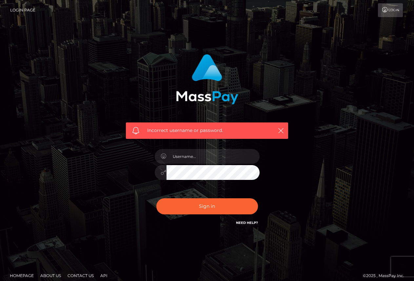 Image resolution: width=414 pixels, height=281 pixels. Describe the element at coordinates (207, 130) in the screenshot. I see `span: Incorrect username or password.` at that location.